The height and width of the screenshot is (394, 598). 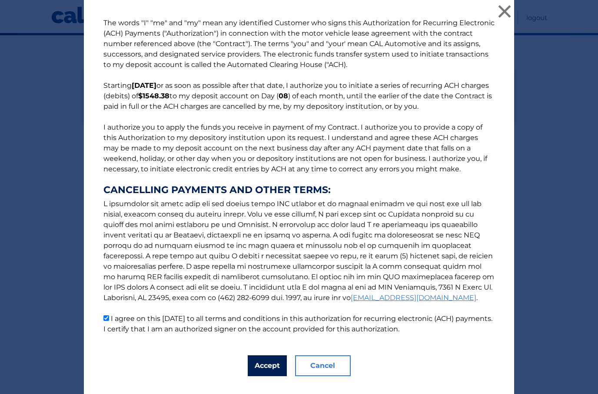 I want to click on p: The words "I" "me" and "my" mean any identified Customer who signs this Authorization for Recurri..., so click(x=299, y=176).